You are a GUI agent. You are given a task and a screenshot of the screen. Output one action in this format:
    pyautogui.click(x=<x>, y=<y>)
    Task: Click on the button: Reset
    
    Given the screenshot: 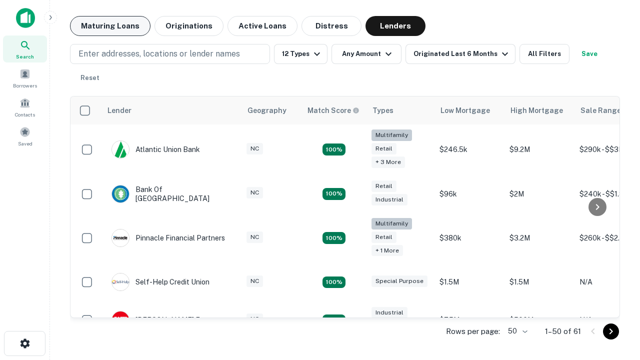 What is the action you would take?
    pyautogui.click(x=90, y=78)
    